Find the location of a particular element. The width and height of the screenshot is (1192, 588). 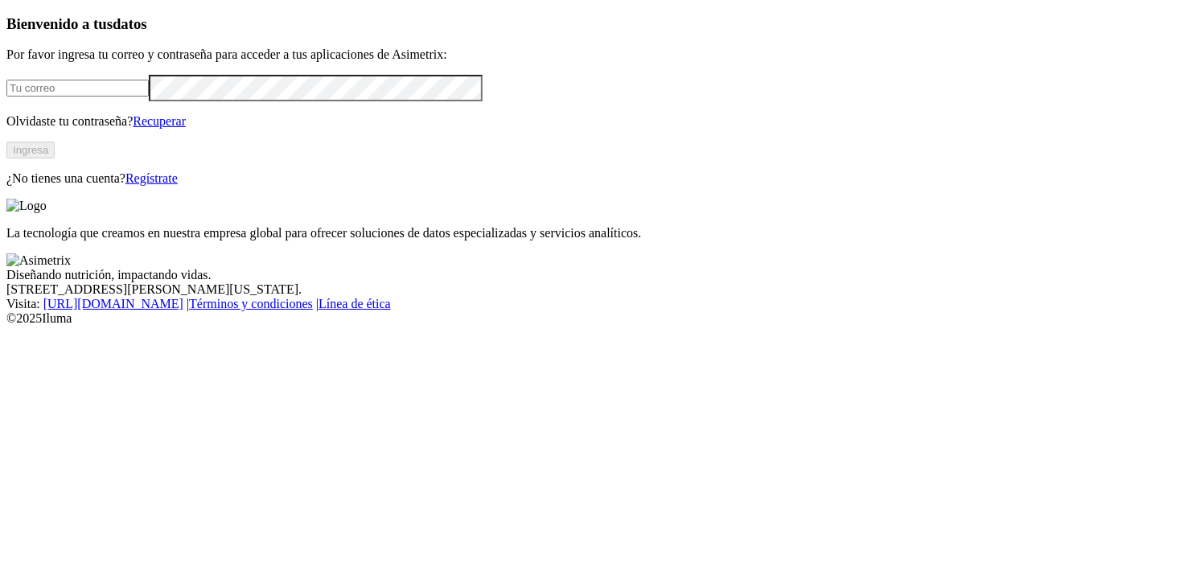

div: Diseñando nutrición, impactando vidas. is located at coordinates (596, 275).